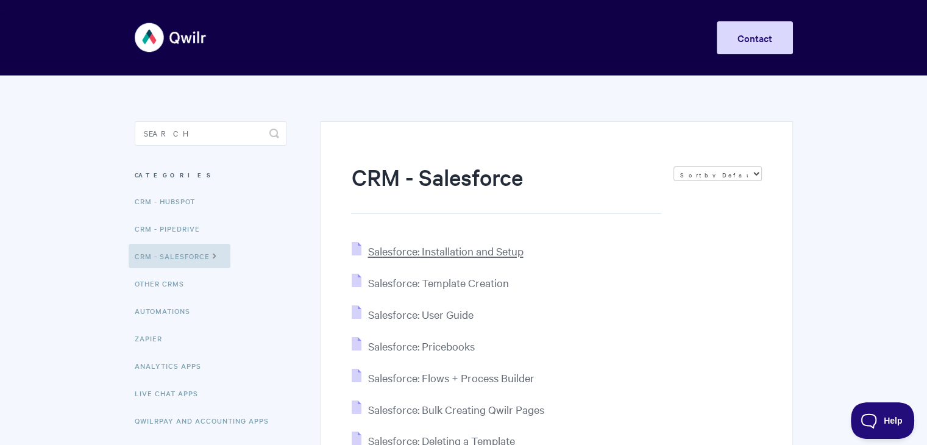 The width and height of the screenshot is (927, 445). What do you see at coordinates (421, 346) in the screenshot?
I see `span: Salesforce: Pricebooks` at bounding box center [421, 346].